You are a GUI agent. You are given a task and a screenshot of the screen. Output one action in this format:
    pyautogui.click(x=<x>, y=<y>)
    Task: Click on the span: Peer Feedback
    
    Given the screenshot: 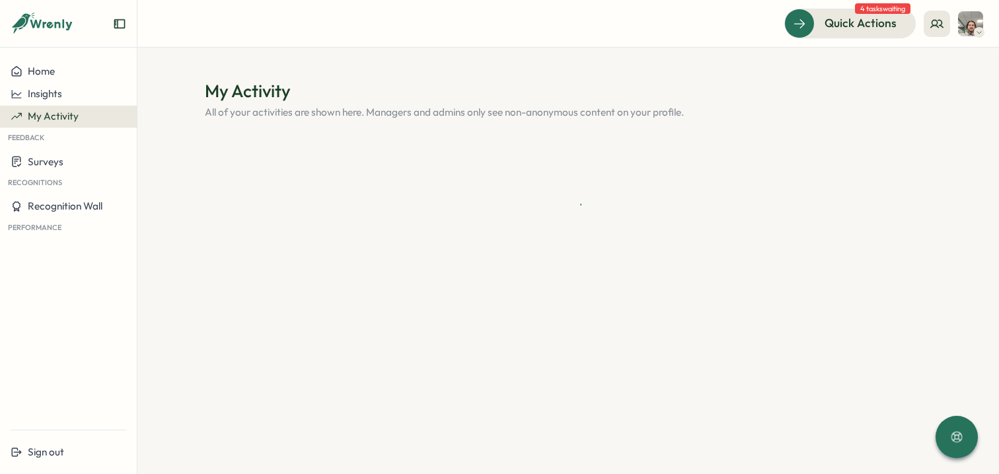 What is the action you would take?
    pyautogui.click(x=61, y=272)
    